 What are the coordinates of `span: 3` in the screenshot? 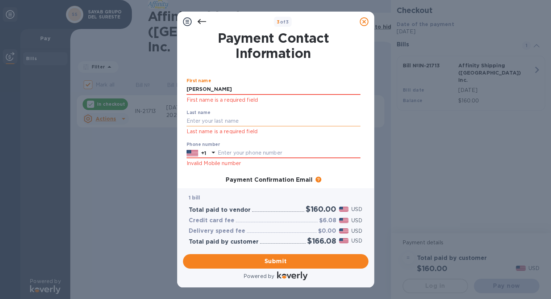 It's located at (278, 22).